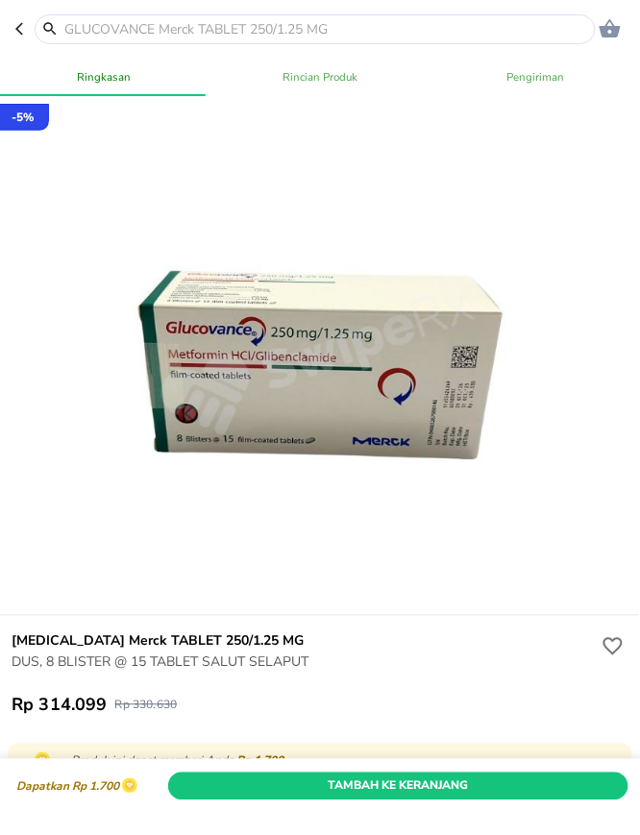 The height and width of the screenshot is (835, 640). What do you see at coordinates (399, 786) in the screenshot?
I see `span: Tambah Ke Keranjang` at bounding box center [399, 786].